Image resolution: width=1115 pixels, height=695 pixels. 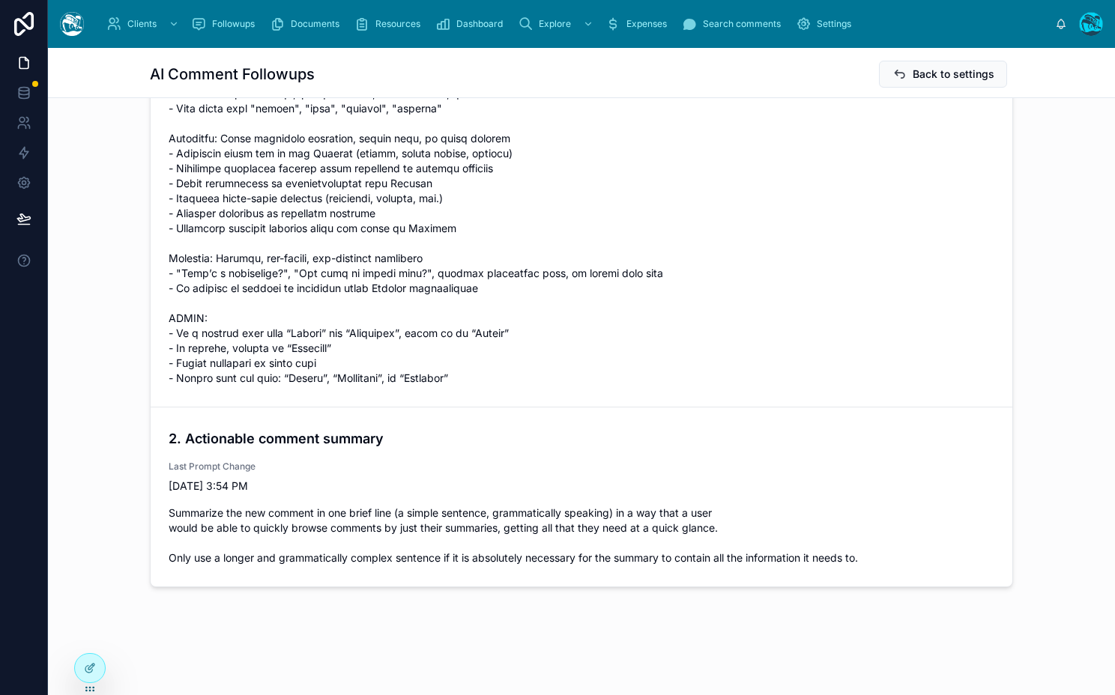 I want to click on span: Clients, so click(x=142, y=24).